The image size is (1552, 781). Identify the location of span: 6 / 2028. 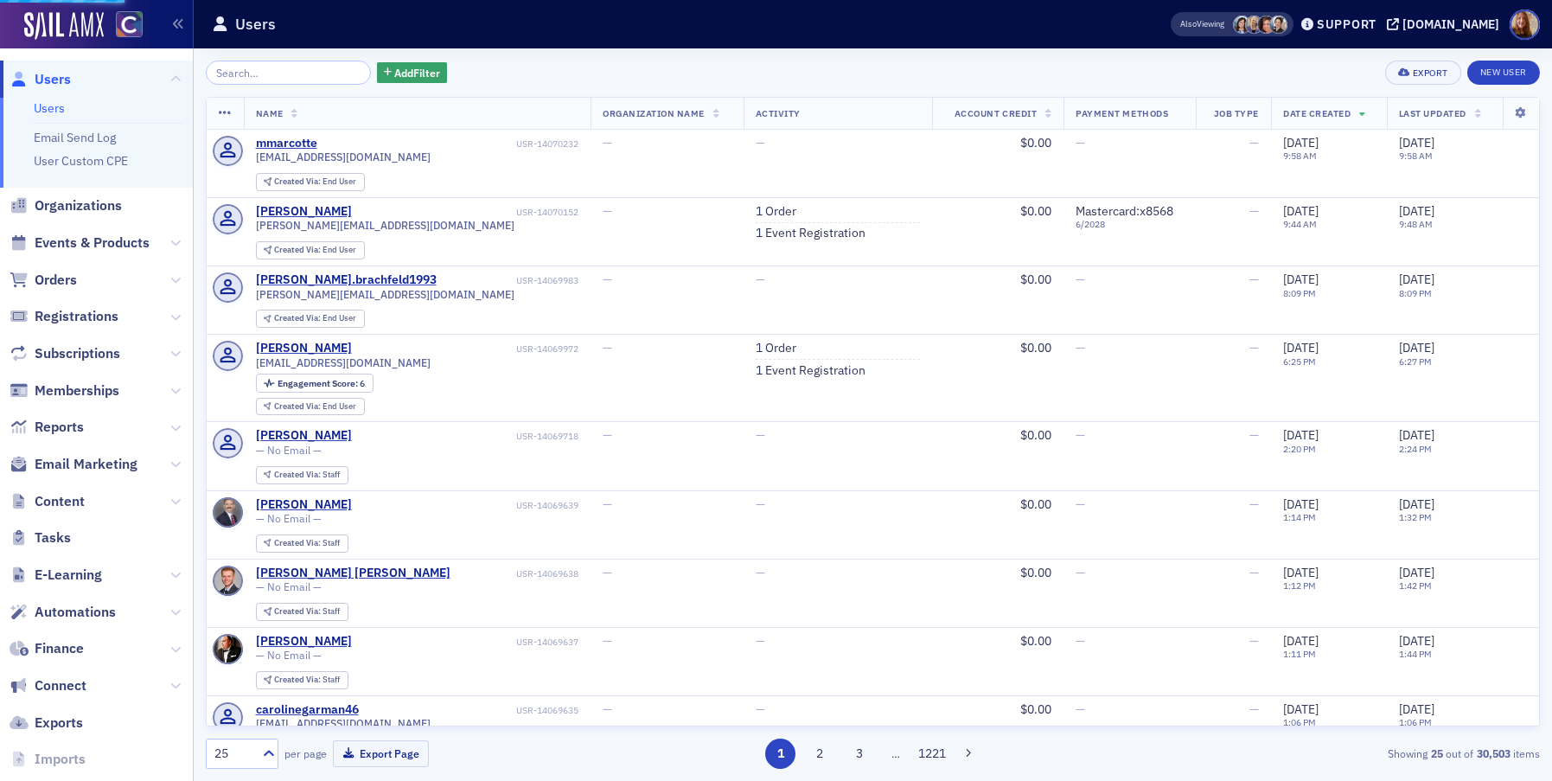
(1129, 224).